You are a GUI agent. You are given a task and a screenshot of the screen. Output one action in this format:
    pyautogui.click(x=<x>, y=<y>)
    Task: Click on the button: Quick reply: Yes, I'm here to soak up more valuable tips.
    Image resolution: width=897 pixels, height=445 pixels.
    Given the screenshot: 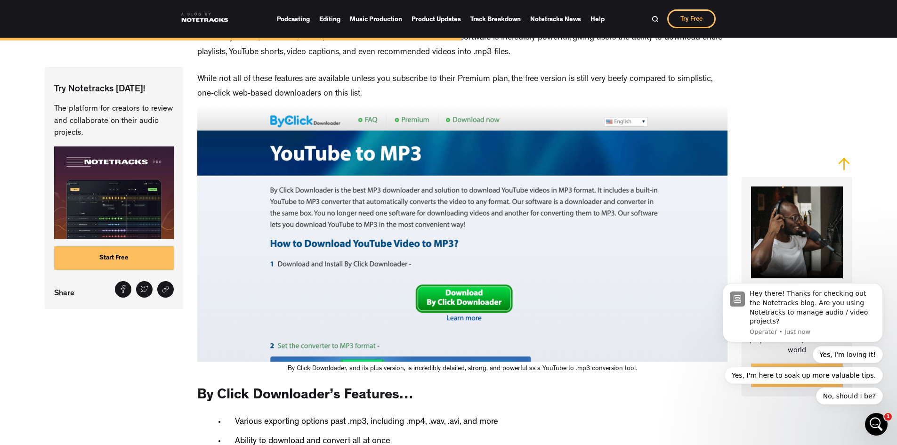 What is the action you would take?
    pyautogui.click(x=95, y=155)
    